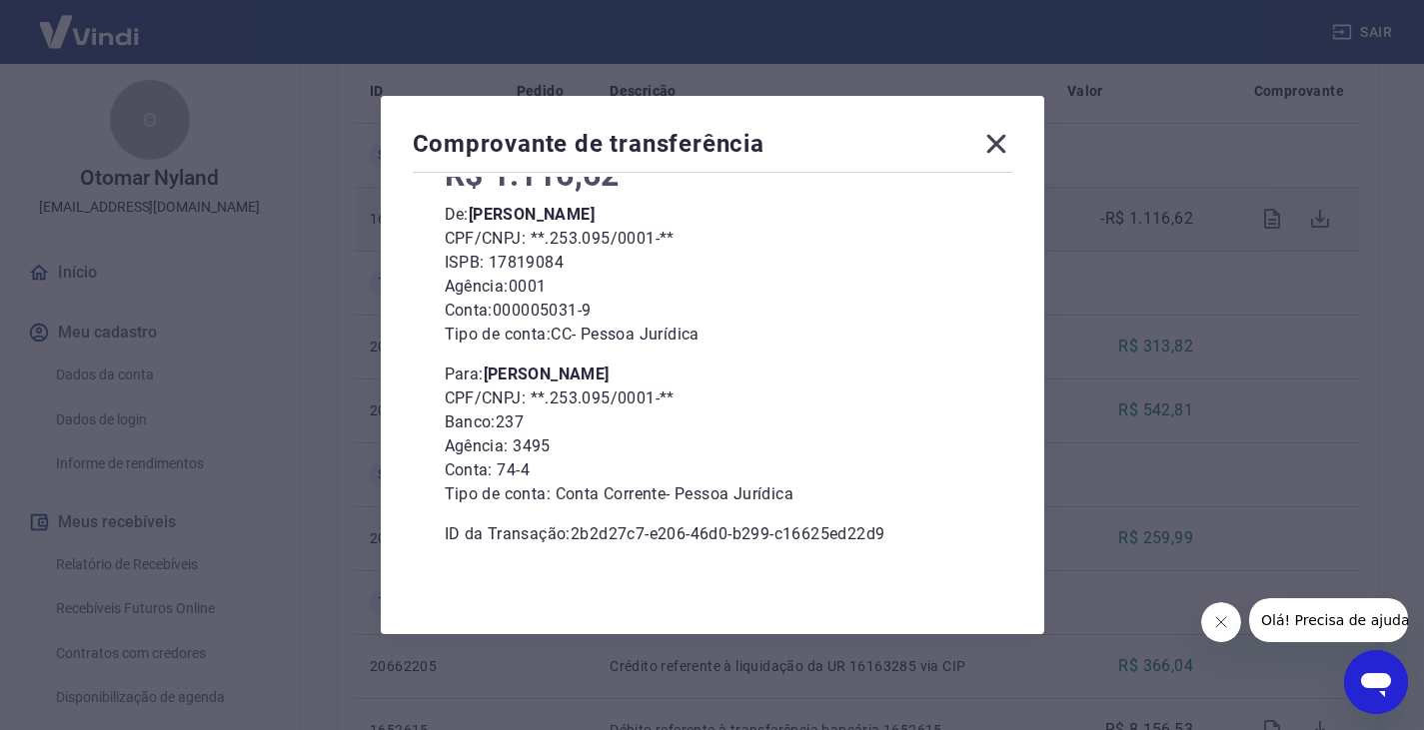 The width and height of the screenshot is (1424, 730). Describe the element at coordinates (712, 215) in the screenshot. I see `p: De:` at that location.